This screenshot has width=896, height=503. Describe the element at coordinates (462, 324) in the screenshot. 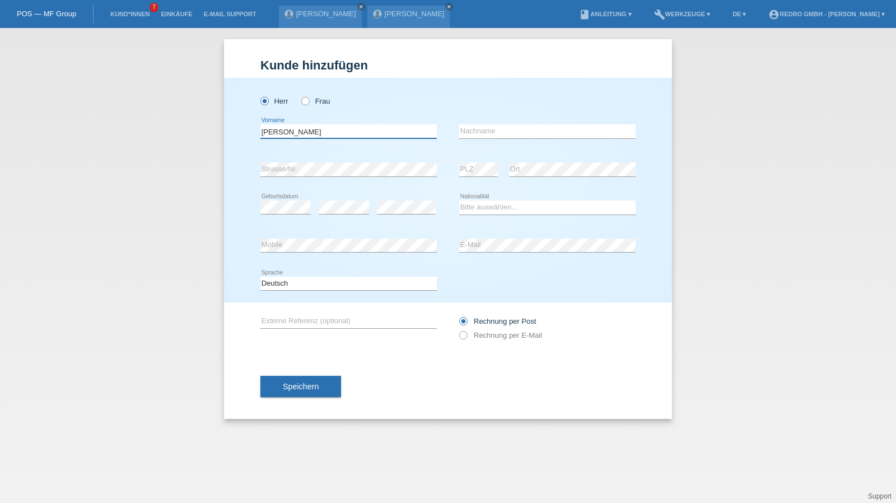

I see `input: Rechnung per Post` at that location.